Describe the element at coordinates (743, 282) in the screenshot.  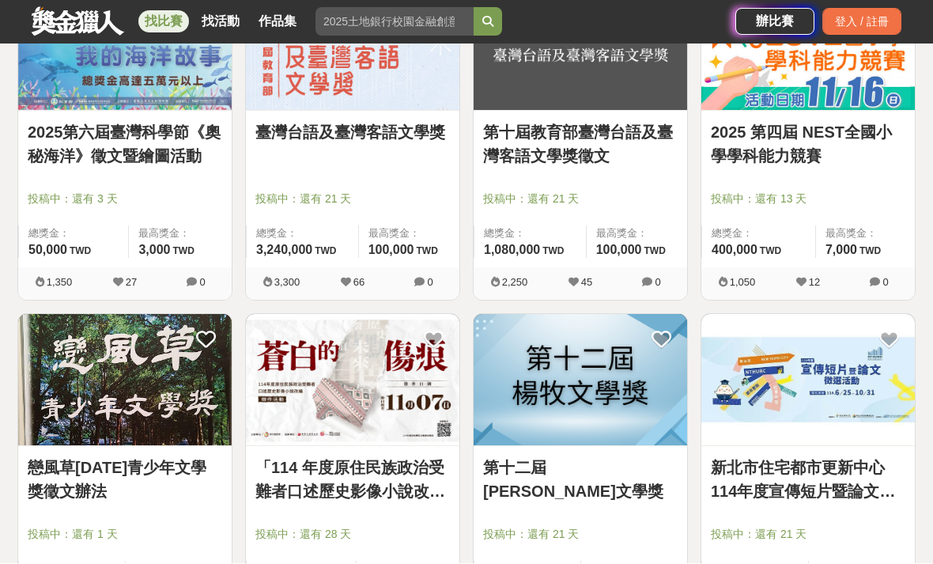
I see `span: 1,050` at that location.